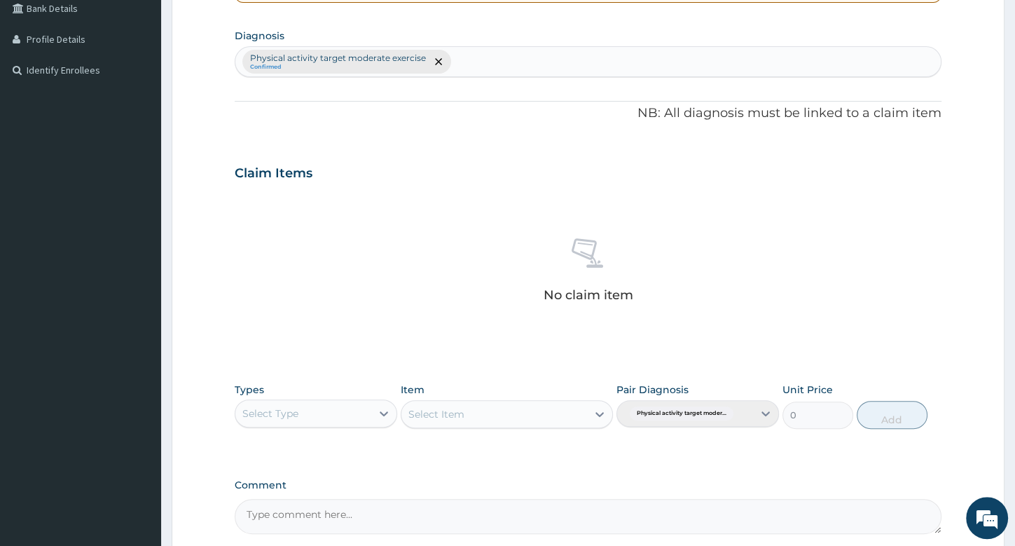 The width and height of the screenshot is (1015, 546). I want to click on p: NB: All diagnosis must be linked to a claim item, so click(588, 113).